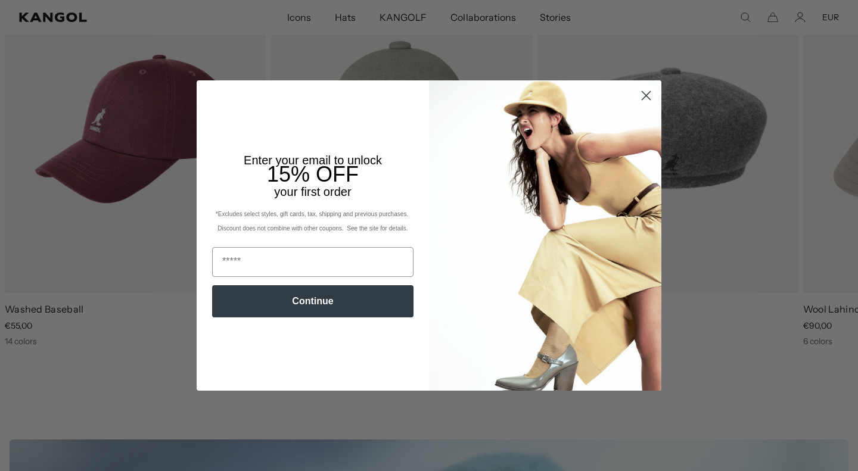 The image size is (858, 471). Describe the element at coordinates (313, 301) in the screenshot. I see `button: Continue` at that location.